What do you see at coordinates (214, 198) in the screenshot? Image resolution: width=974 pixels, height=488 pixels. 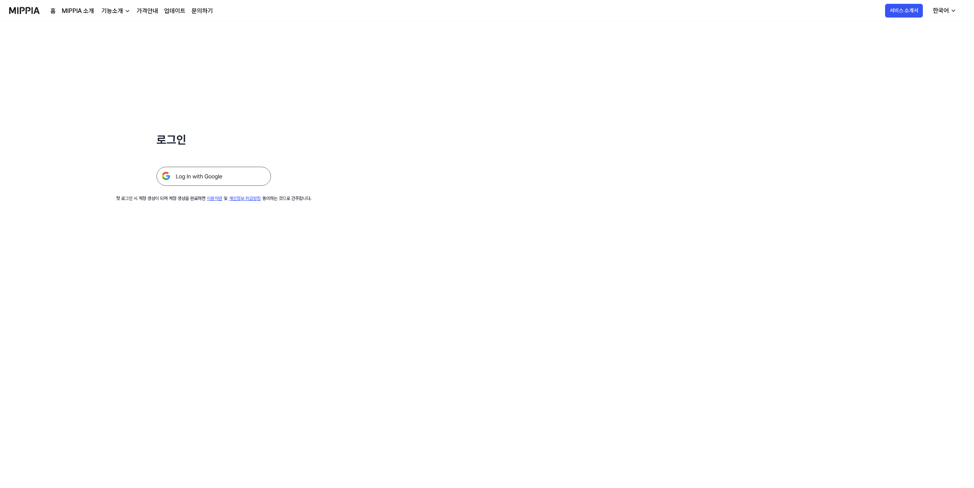 I see `a: 이용약관` at bounding box center [214, 198].